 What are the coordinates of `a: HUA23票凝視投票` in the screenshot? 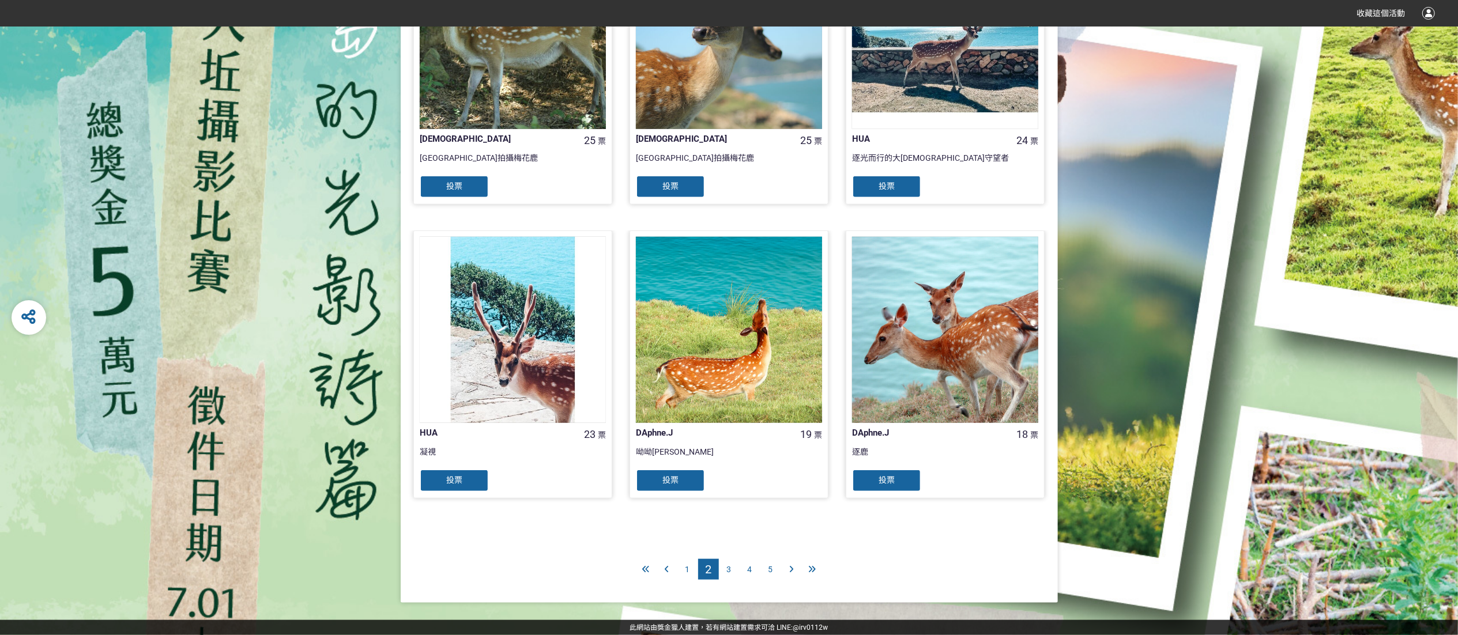 It's located at (513, 364).